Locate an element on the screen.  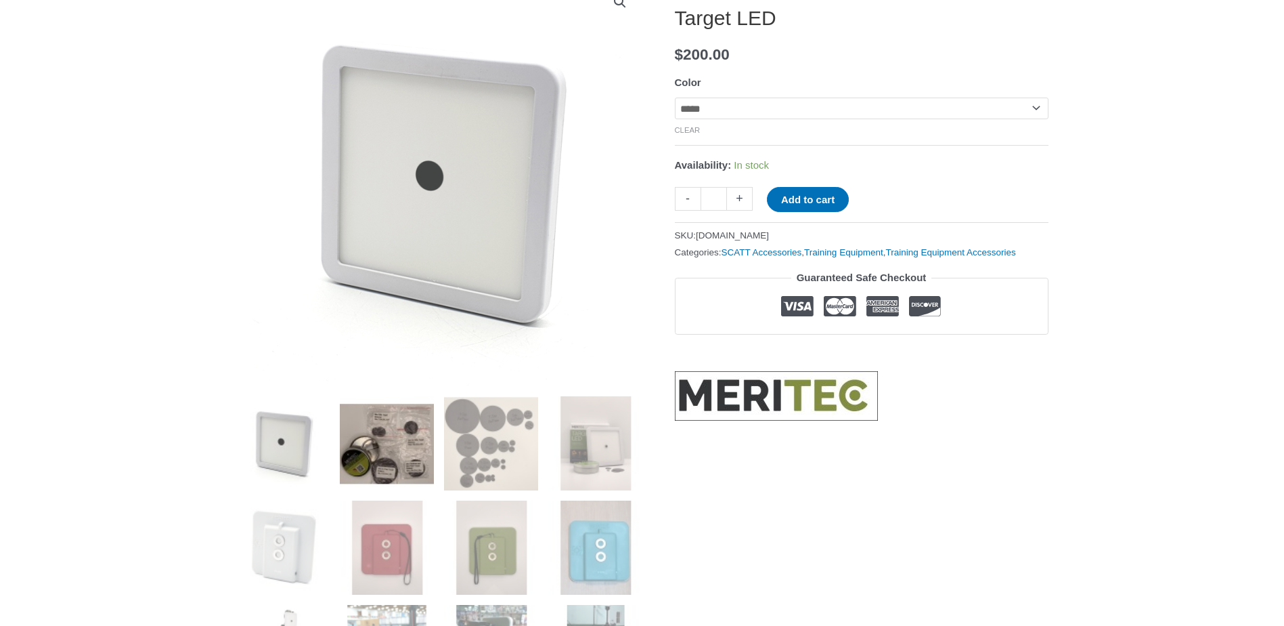
bdi: 200.00 is located at coordinates (702, 54).